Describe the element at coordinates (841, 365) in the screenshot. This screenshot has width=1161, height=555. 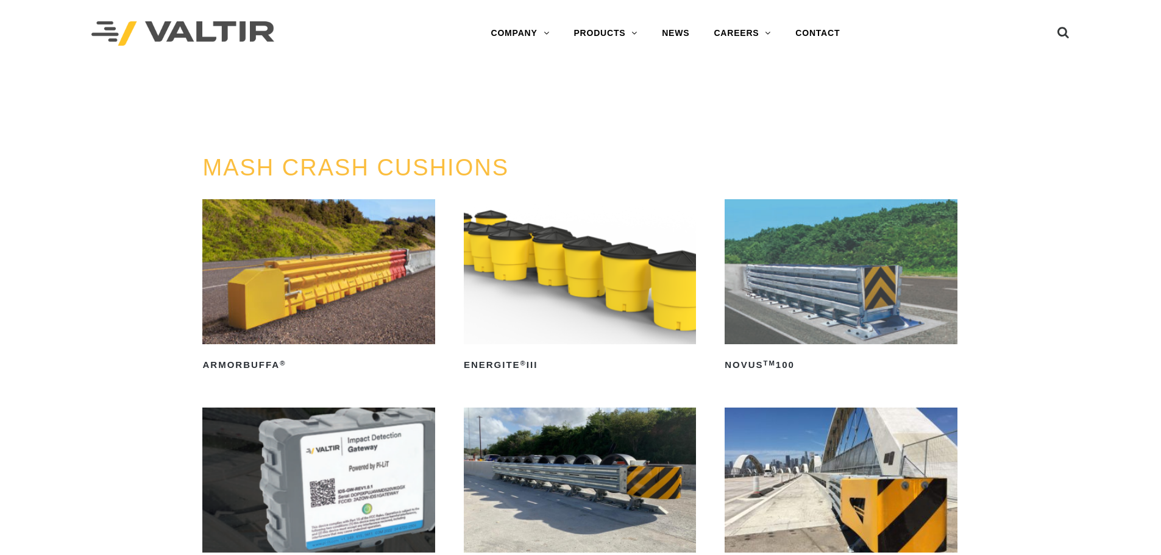
I see `h2: NOVUS 100` at that location.